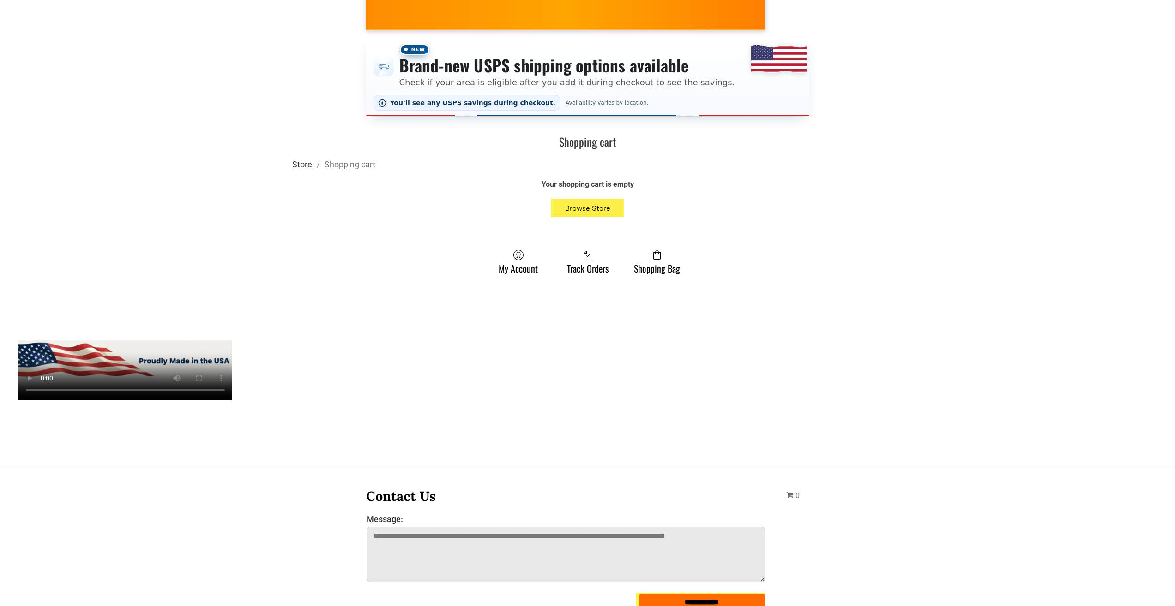 This screenshot has width=1175, height=606. I want to click on label: Message:, so click(566, 519).